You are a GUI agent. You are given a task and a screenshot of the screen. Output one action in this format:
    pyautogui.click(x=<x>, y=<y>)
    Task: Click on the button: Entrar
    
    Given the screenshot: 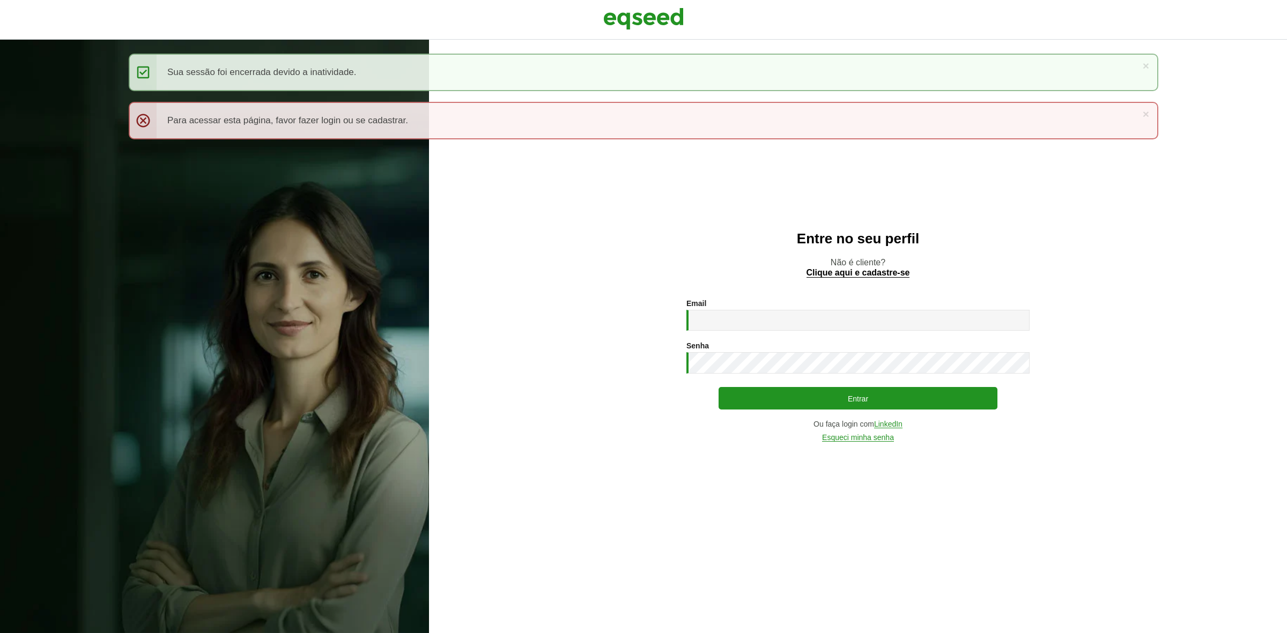 What is the action you would take?
    pyautogui.click(x=858, y=399)
    